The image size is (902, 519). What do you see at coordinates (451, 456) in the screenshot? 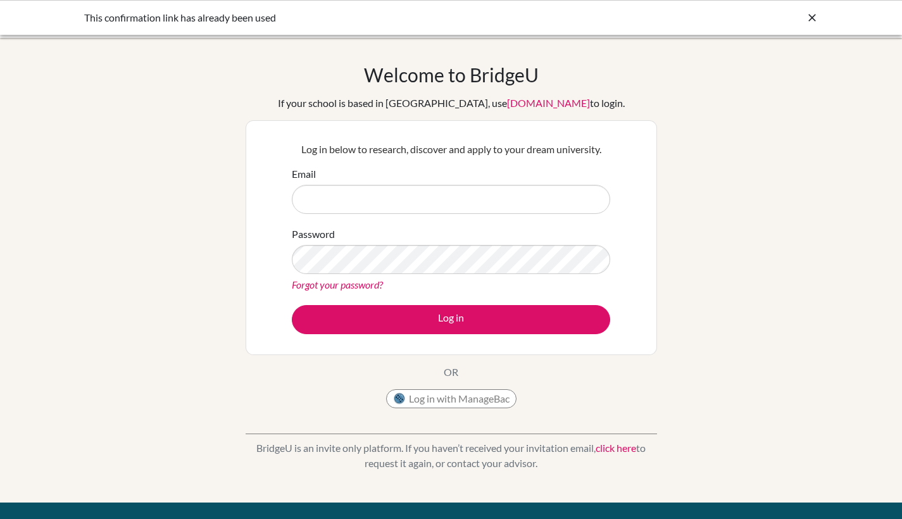
I see `p: BridgeU is an invite only platform. If you haven’t received your invitation email, to request it ...` at bounding box center [451, 456].